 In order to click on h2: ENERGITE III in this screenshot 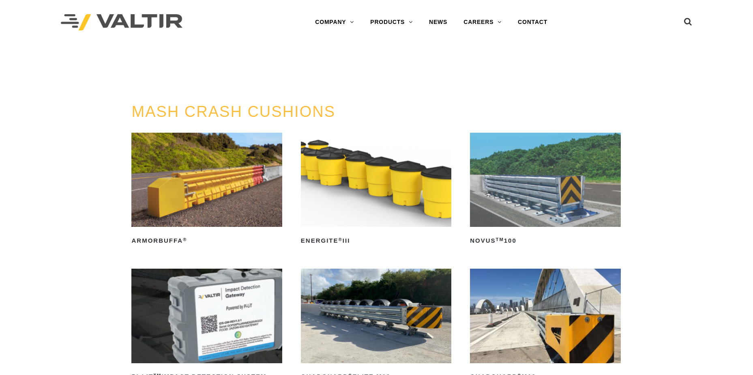, I will do `click(376, 241)`.